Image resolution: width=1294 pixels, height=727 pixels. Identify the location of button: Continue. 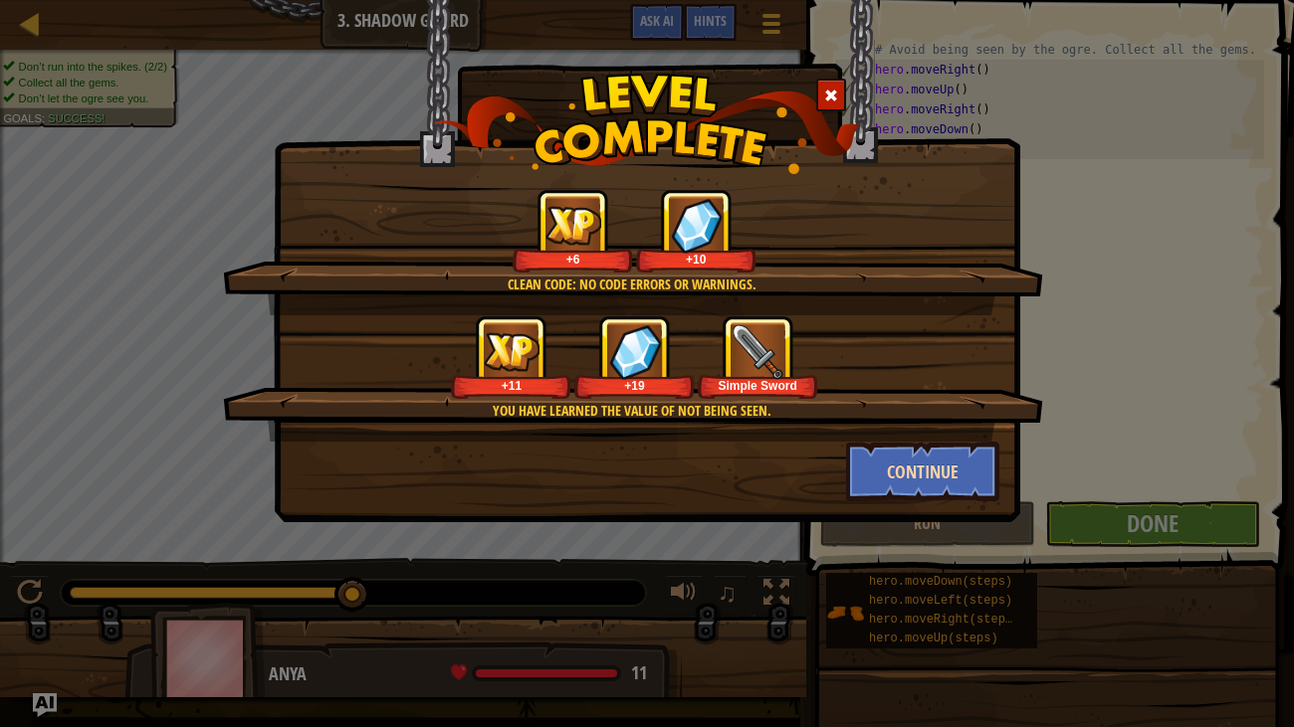
(923, 472).